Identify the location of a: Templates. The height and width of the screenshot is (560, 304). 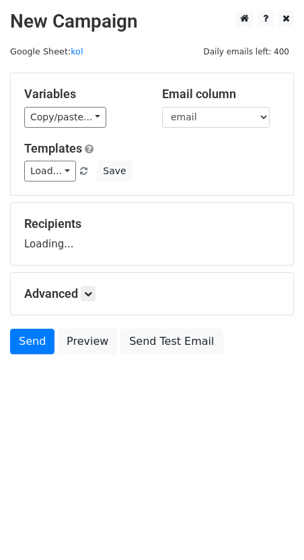
(53, 148).